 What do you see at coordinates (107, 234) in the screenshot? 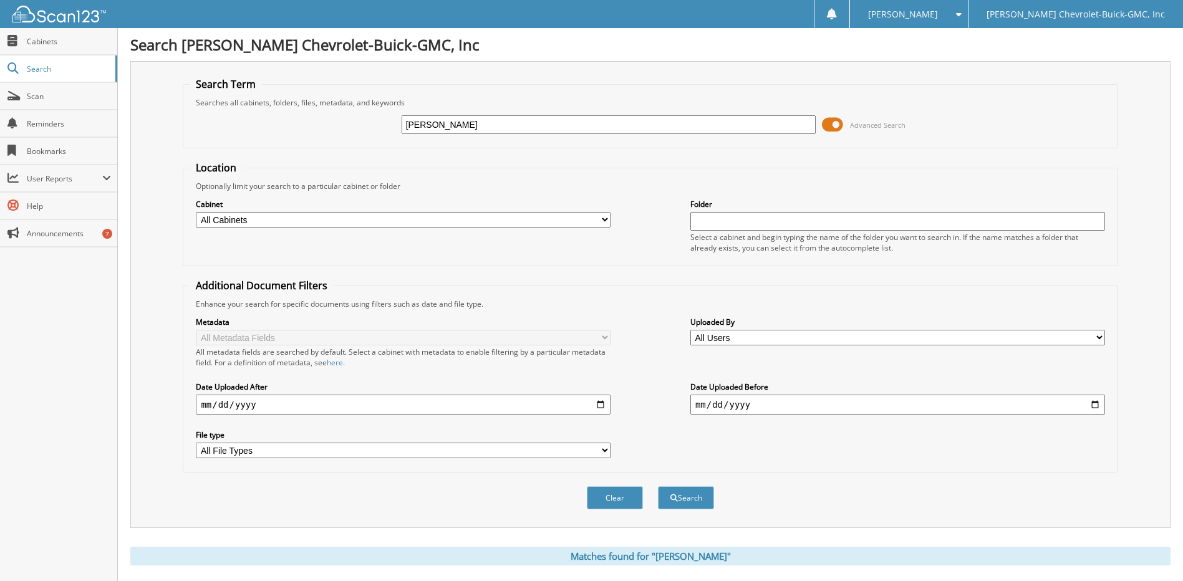
I see `div: 7` at bounding box center [107, 234].